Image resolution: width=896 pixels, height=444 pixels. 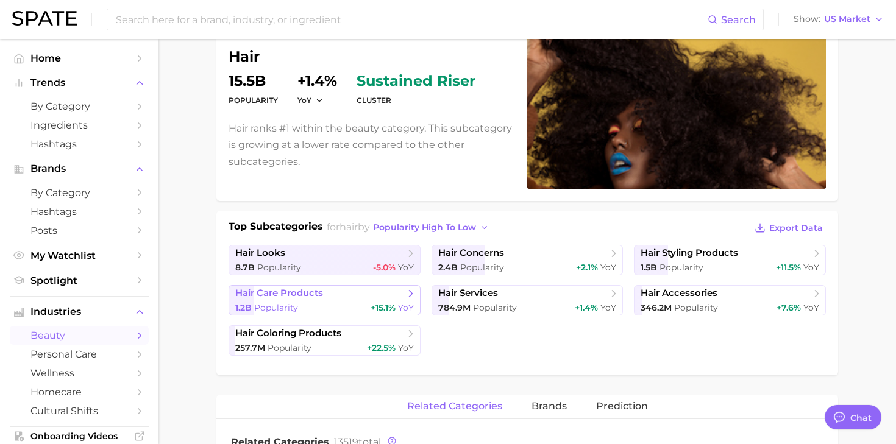 What do you see at coordinates (310, 100) in the screenshot?
I see `button: YoY` at bounding box center [310, 100].